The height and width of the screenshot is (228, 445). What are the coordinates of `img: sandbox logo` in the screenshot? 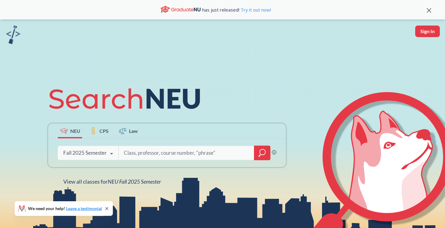 It's located at (13, 35).